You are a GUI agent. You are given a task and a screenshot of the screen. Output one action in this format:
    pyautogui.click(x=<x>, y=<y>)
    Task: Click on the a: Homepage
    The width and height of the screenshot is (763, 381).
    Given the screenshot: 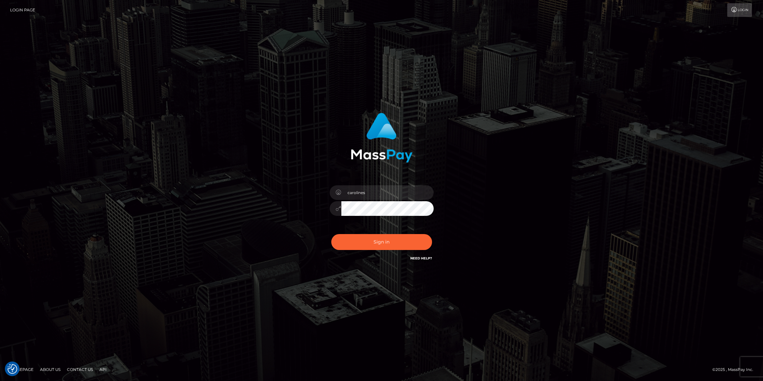 What is the action you would take?
    pyautogui.click(x=21, y=369)
    